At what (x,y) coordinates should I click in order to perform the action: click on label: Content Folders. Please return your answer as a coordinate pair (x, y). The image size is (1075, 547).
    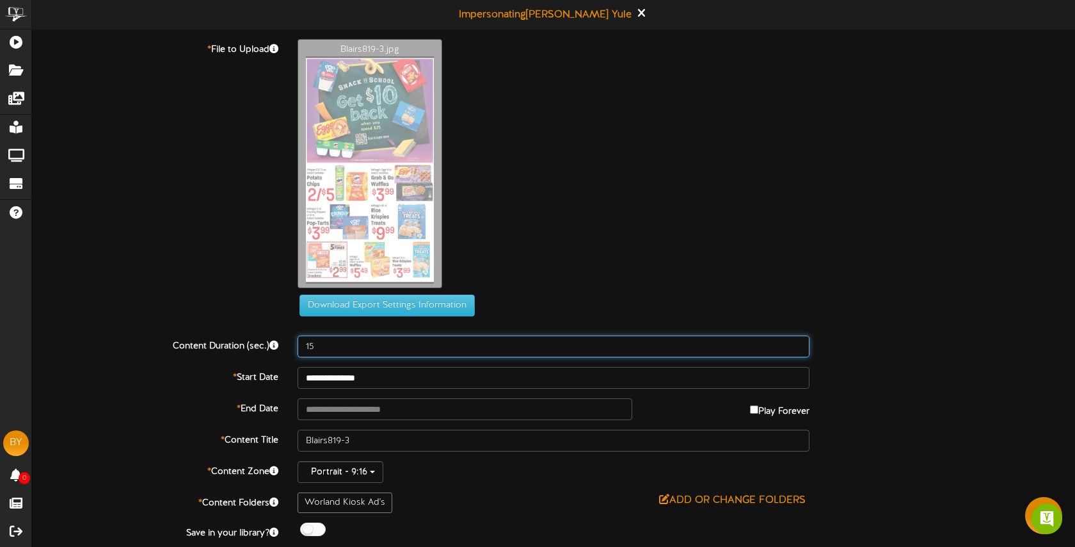
    Looking at the image, I should click on (155, 501).